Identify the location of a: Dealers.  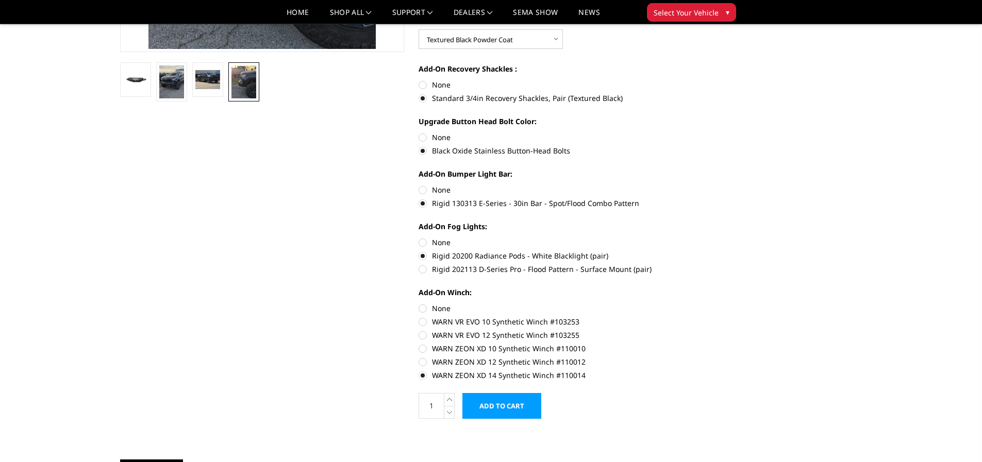
(473, 16).